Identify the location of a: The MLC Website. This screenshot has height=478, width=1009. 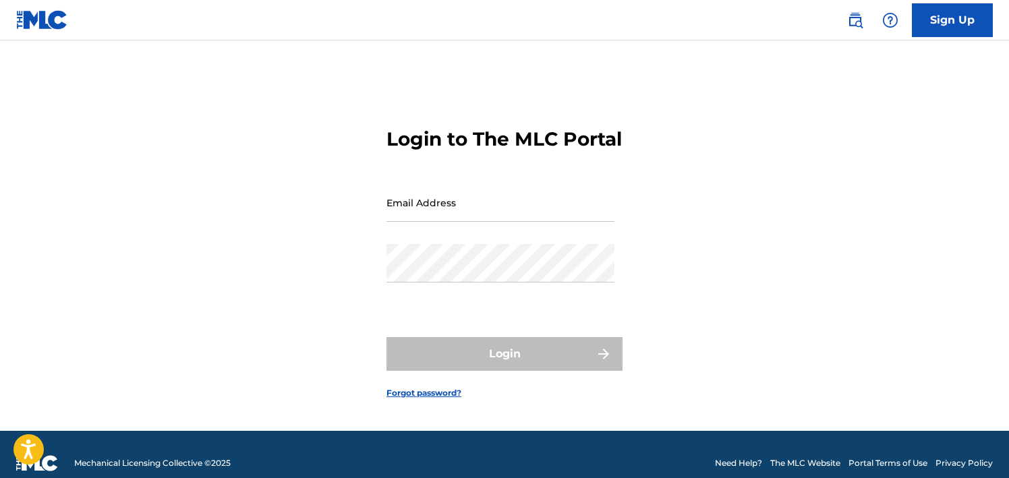
(806, 463).